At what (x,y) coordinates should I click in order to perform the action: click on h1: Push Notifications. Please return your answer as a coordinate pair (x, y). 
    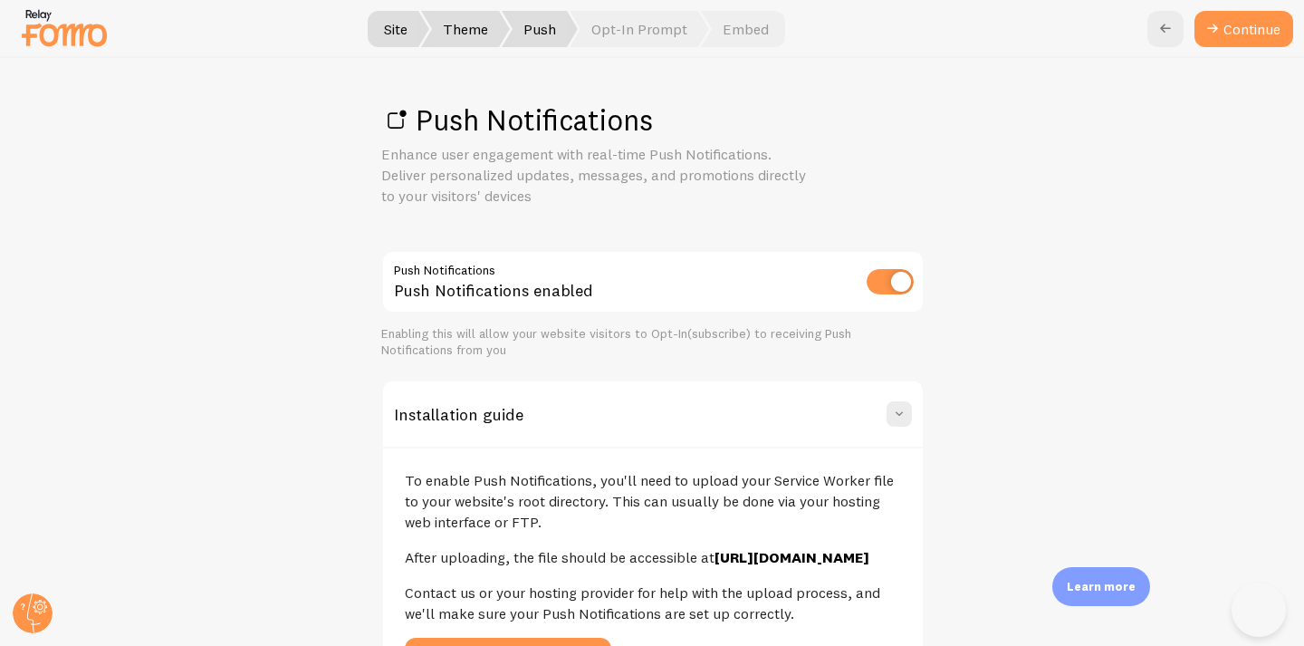
    Looking at the image, I should click on (653, 120).